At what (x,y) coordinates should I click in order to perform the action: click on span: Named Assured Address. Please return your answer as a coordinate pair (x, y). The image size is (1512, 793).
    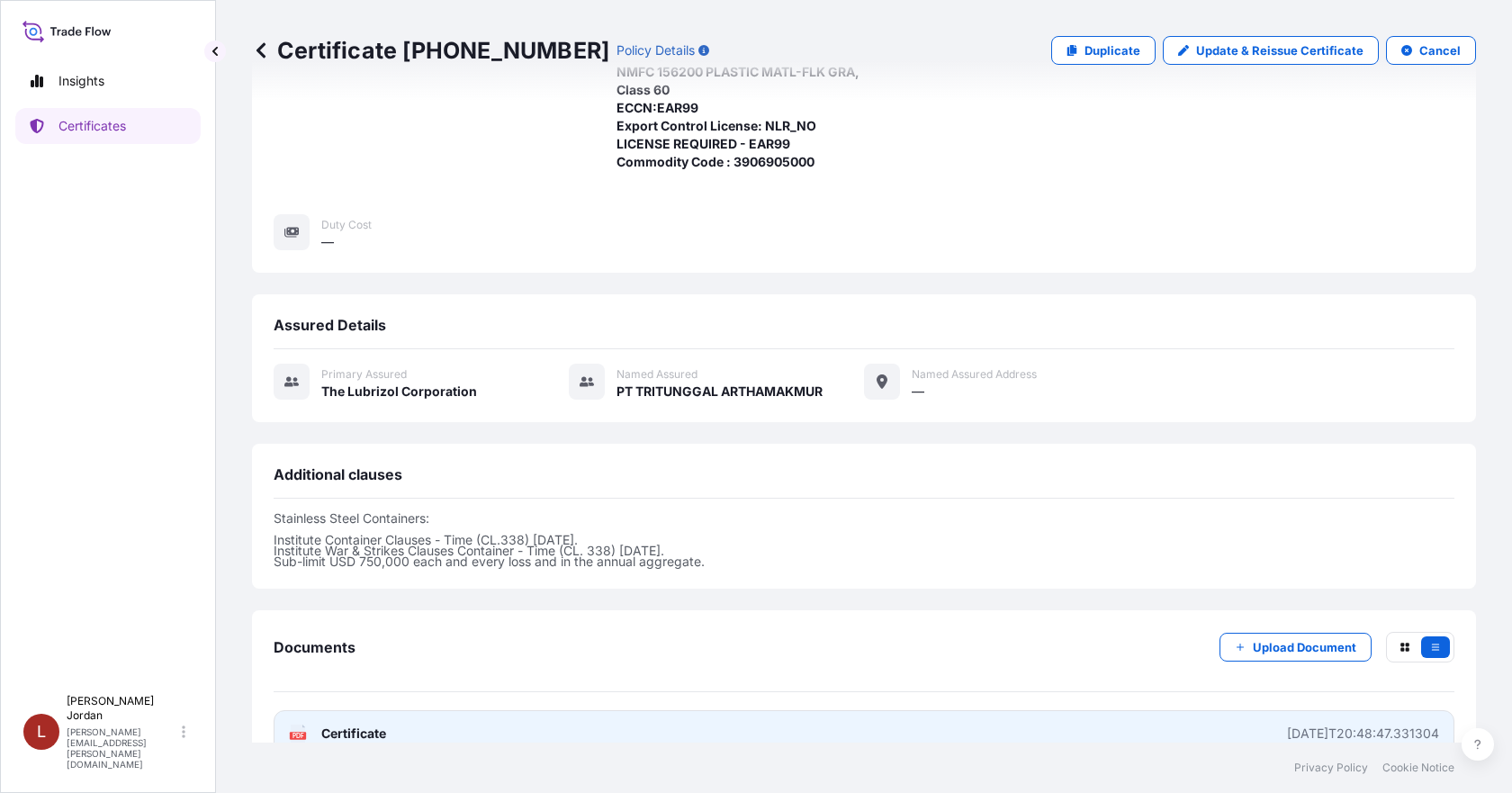
    Looking at the image, I should click on (973, 375).